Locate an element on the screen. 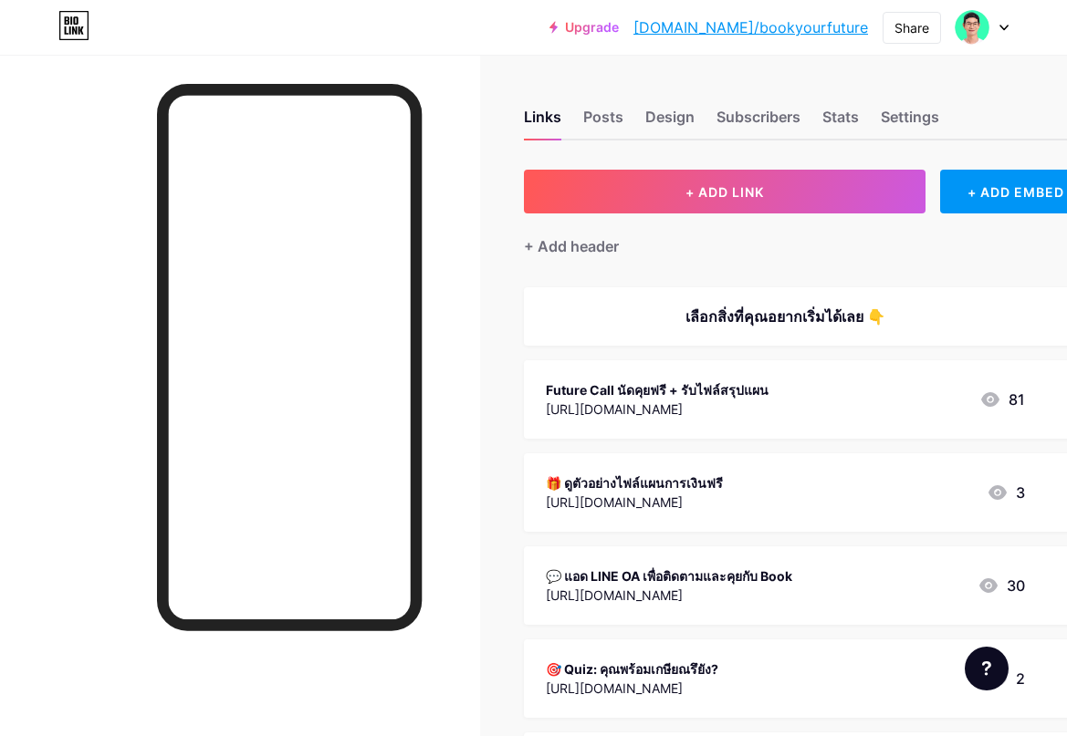 The width and height of the screenshot is (1067, 736). div: 💬 แอด LINE OA เพื่อติดตามและคุยกับ Book is located at coordinates (669, 576).